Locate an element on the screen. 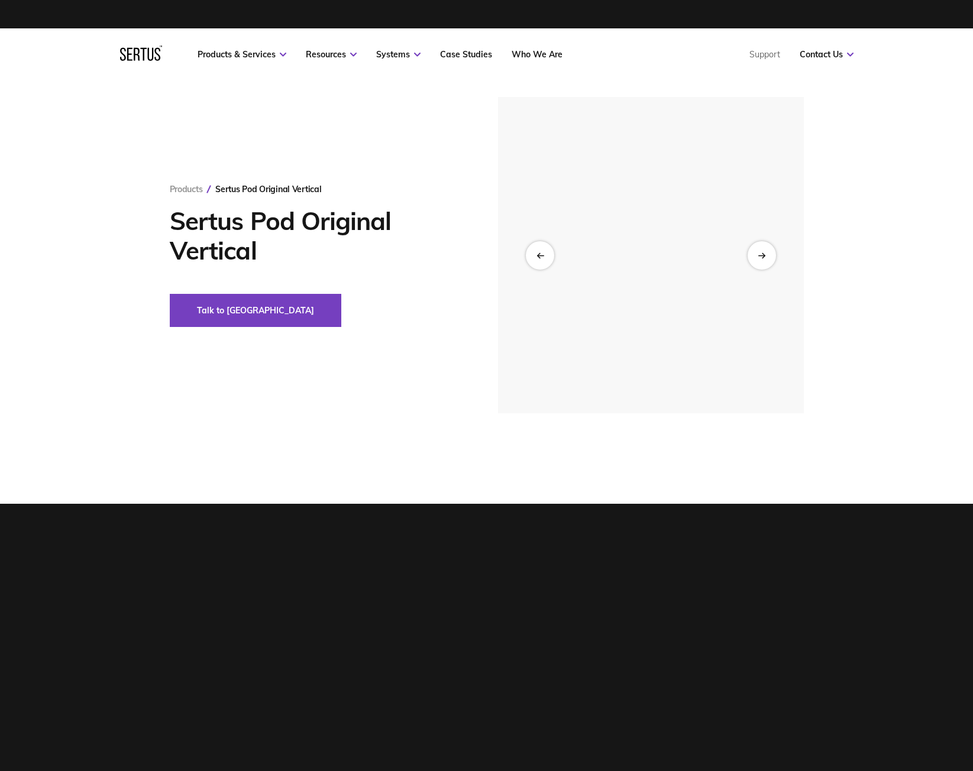  h1: Sertus Pod Original Vertical is located at coordinates (316, 236).